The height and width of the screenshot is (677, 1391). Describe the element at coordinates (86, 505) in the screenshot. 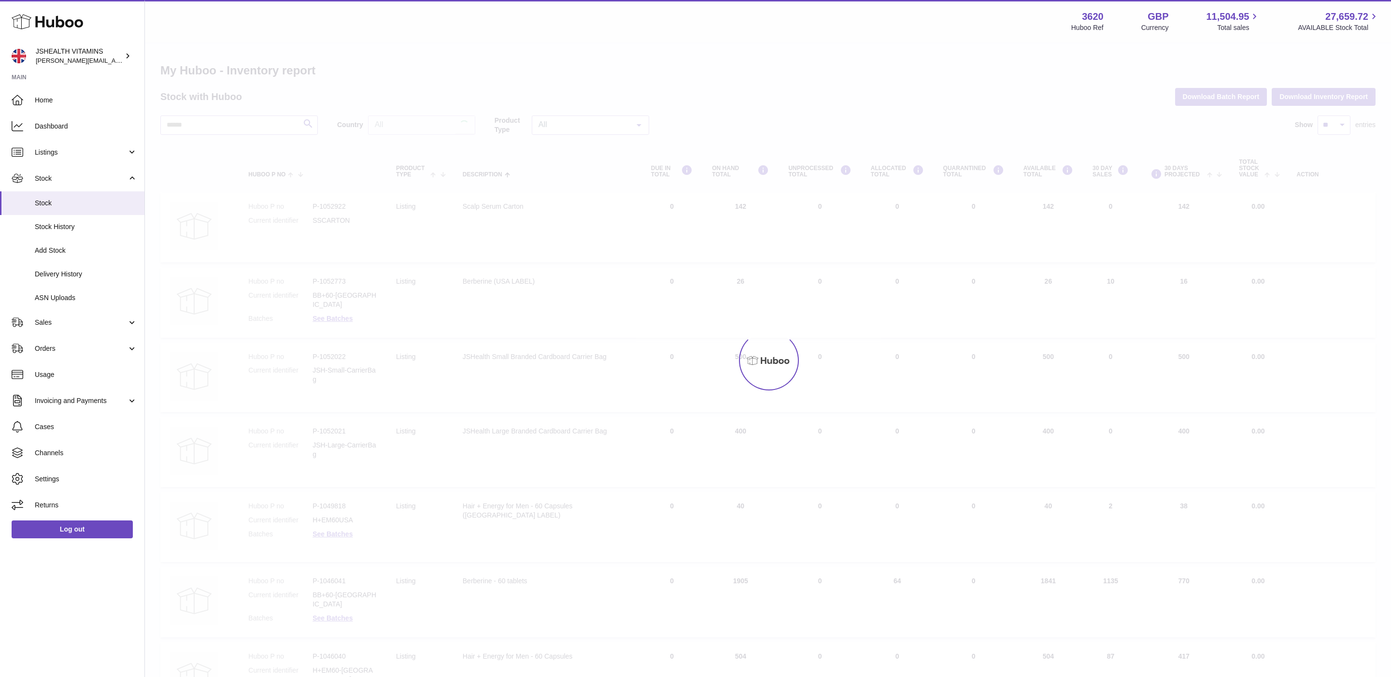

I see `span: Returns` at that location.